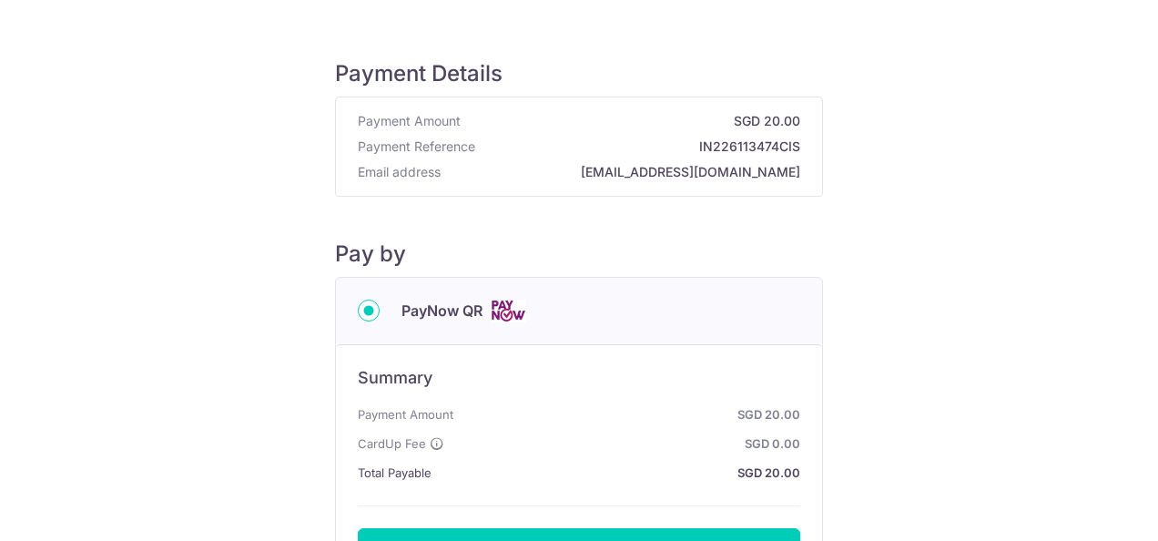  Describe the element at coordinates (579, 254) in the screenshot. I see `h5: Pay by` at that location.